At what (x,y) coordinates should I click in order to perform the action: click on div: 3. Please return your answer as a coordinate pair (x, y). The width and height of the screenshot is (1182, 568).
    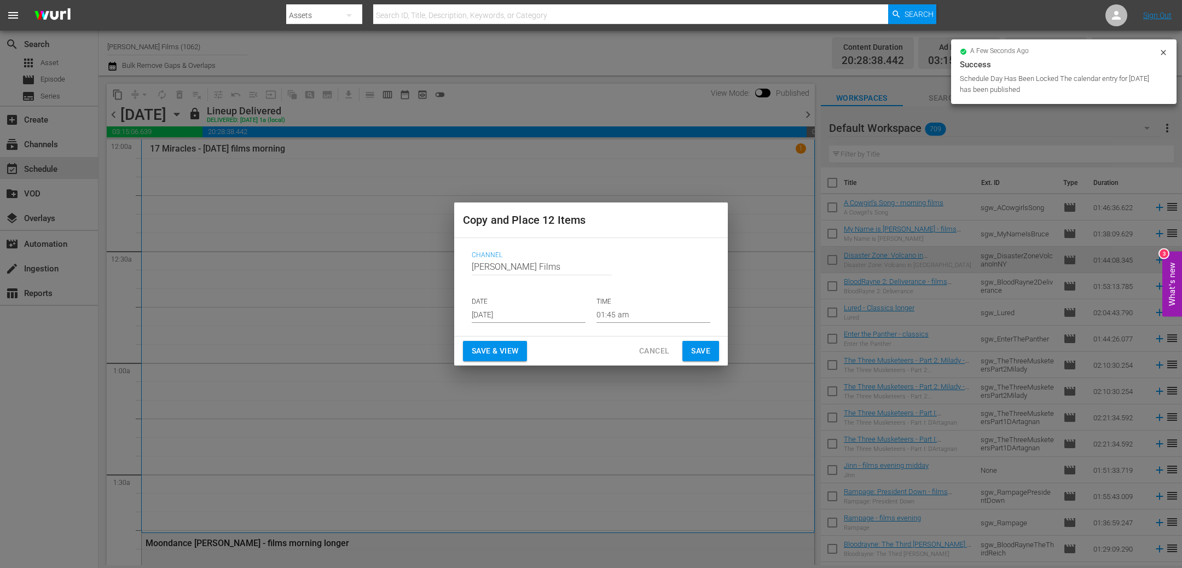
    Looking at the image, I should click on (1164, 254).